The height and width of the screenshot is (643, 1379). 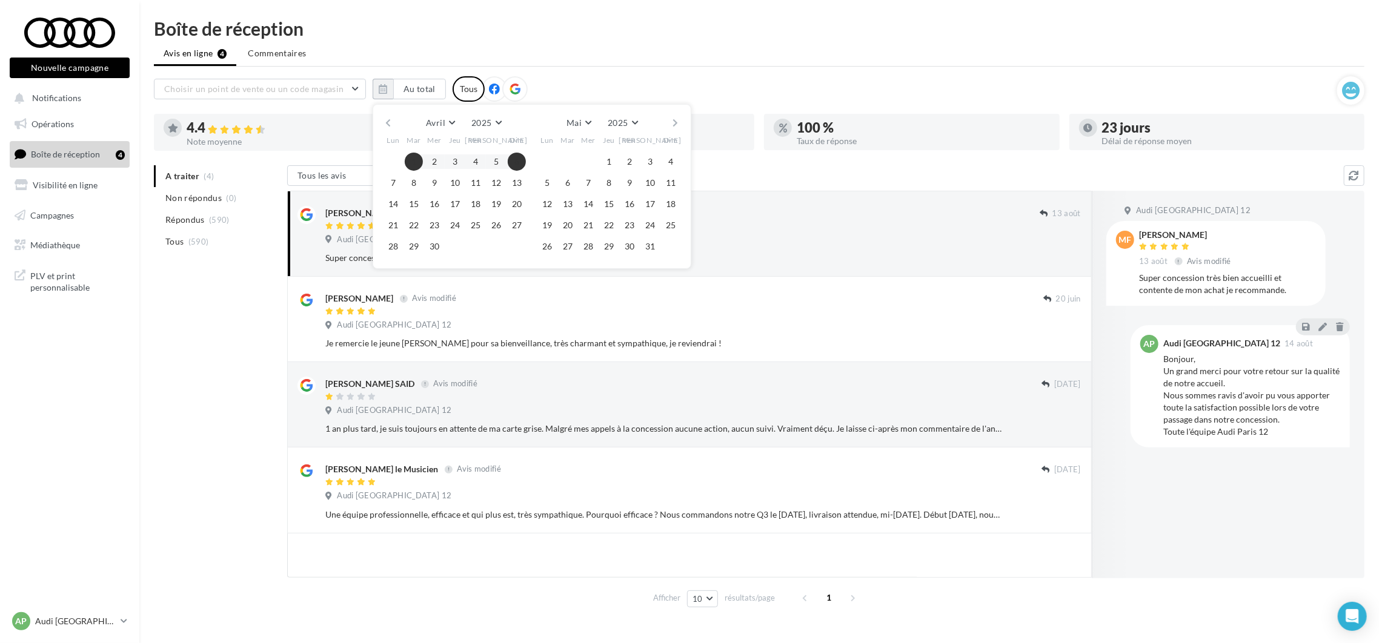 What do you see at coordinates (759, 28) in the screenshot?
I see `div: Boîte de réception` at bounding box center [759, 28].